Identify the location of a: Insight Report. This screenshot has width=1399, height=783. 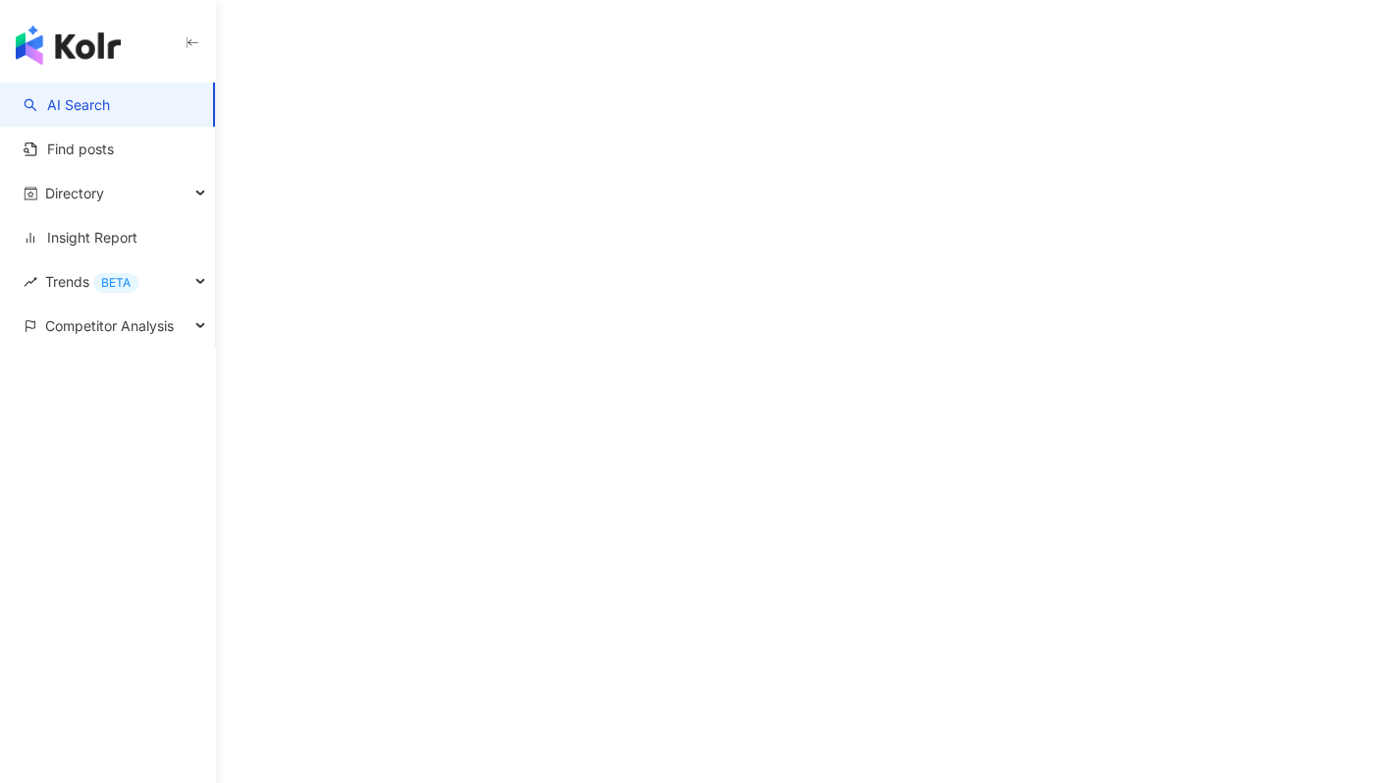
(81, 238).